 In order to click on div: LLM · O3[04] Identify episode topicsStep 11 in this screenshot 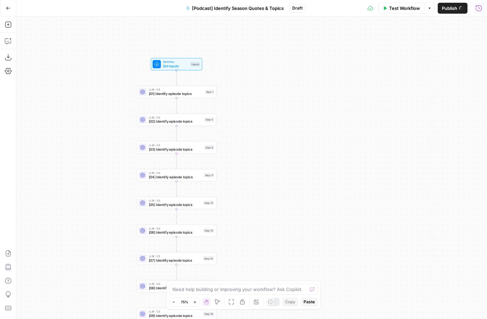, I will do `click(176, 175)`.